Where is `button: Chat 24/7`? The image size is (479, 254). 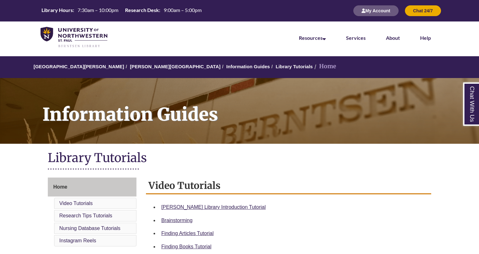
button: Chat 24/7 is located at coordinates (423, 11).